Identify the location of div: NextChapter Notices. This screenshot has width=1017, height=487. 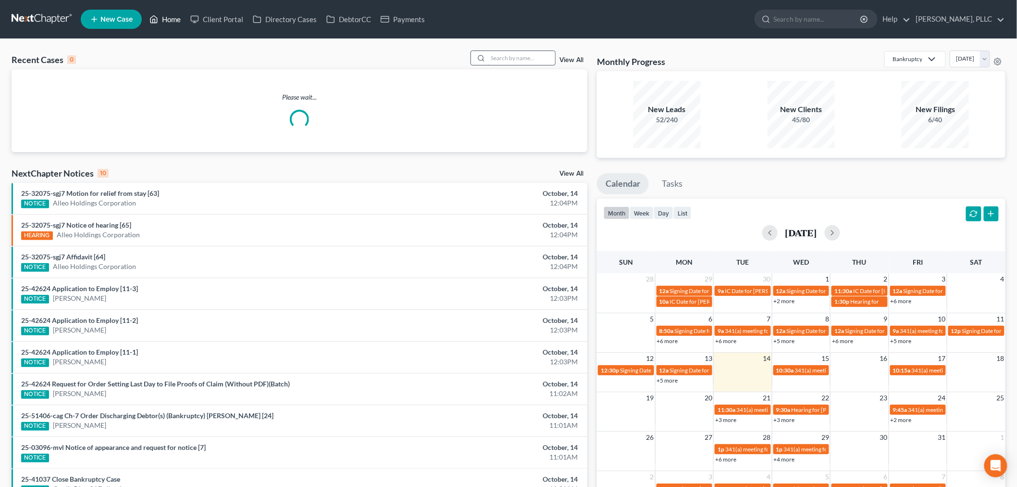
(60, 173).